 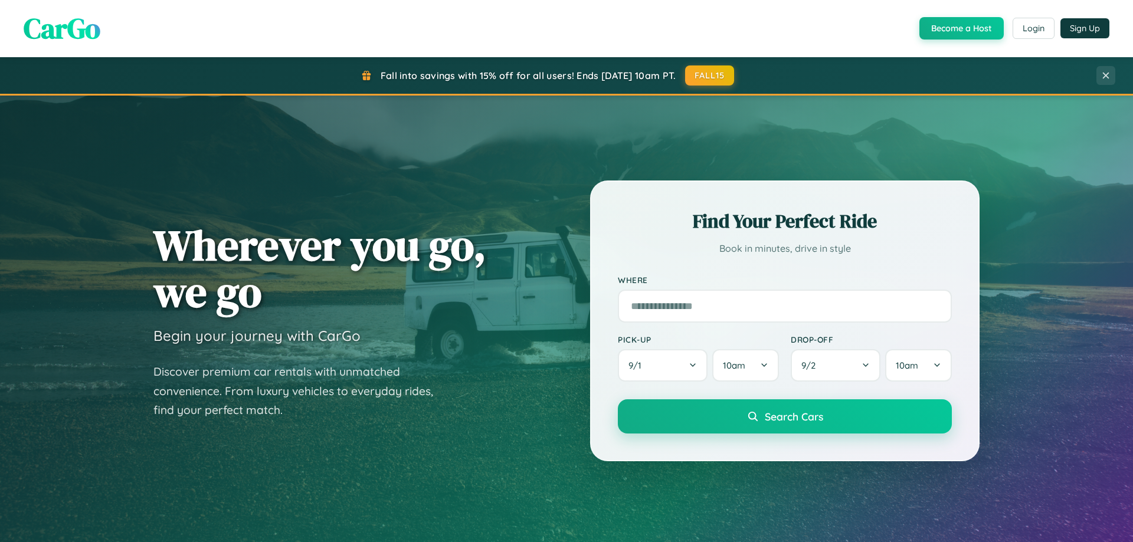 I want to click on p: Discover premium car rentals with unmatched convenience. From luxury vehicles to everyday rides, ..., so click(x=301, y=391).